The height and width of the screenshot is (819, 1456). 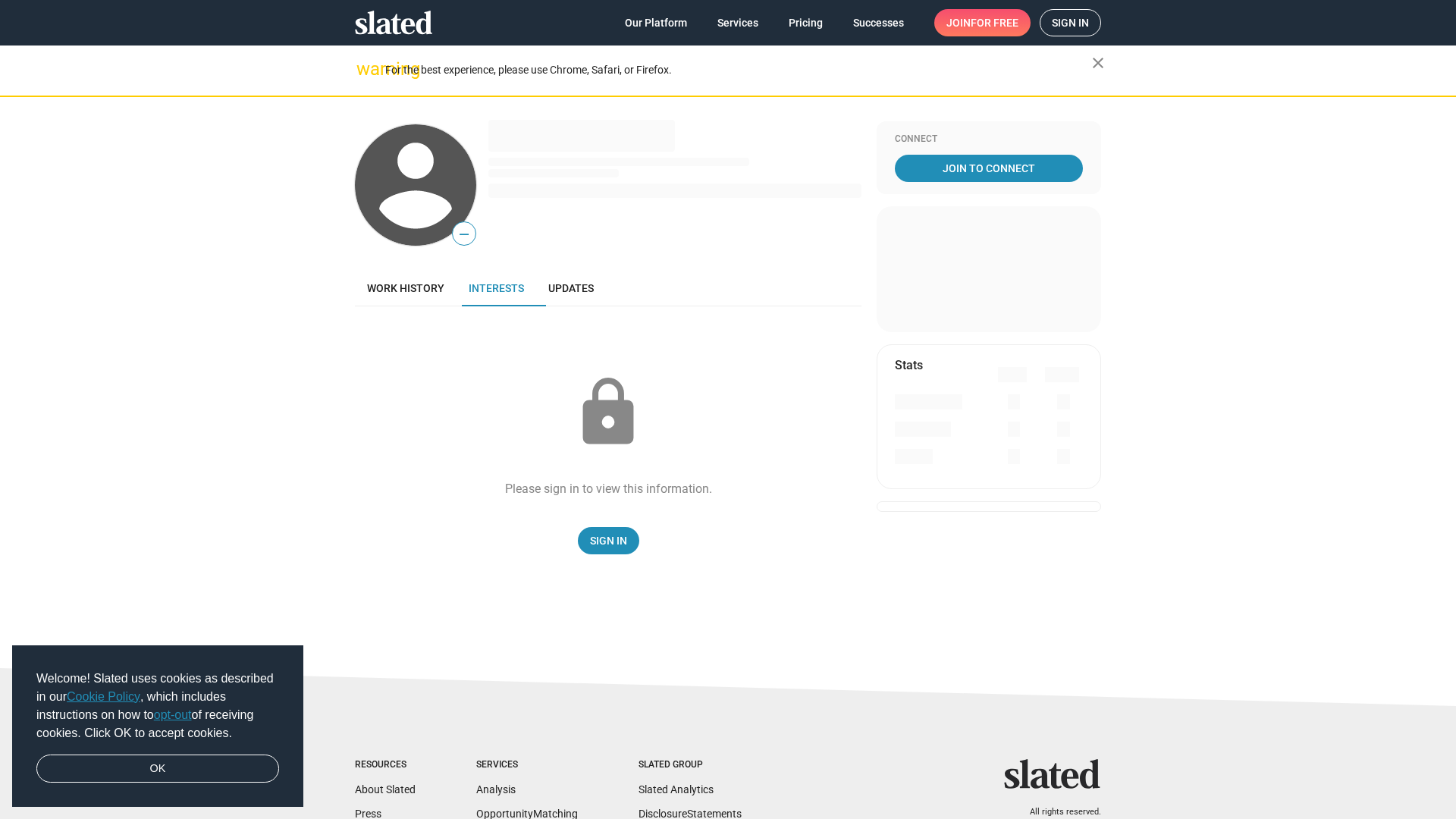 What do you see at coordinates (989, 140) in the screenshot?
I see `div: Connect` at bounding box center [989, 140].